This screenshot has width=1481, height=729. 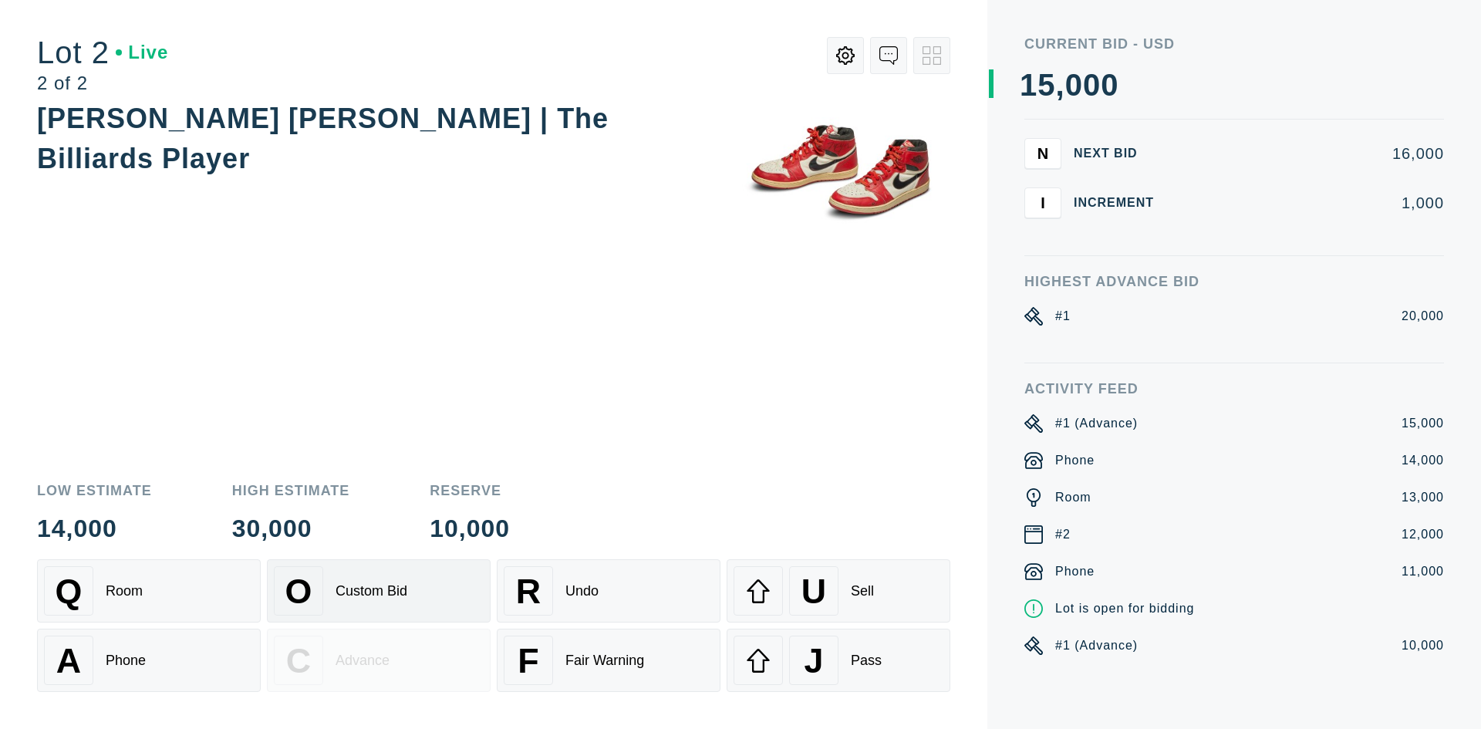 What do you see at coordinates (291, 528) in the screenshot?
I see `div: 30,000` at bounding box center [291, 528].